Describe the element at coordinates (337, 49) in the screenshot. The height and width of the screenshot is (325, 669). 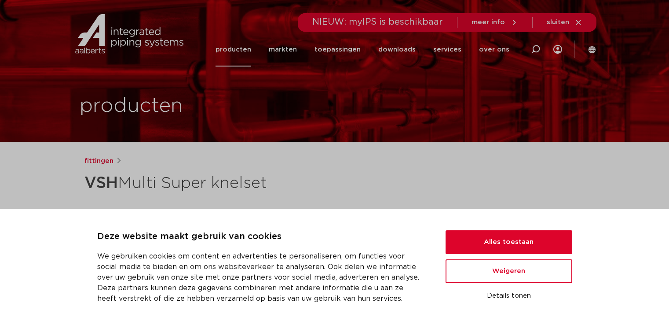
I see `a: toepassingen` at that location.